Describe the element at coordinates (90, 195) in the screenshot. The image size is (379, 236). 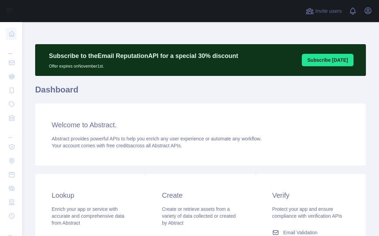
I see `h3: Lookup` at that location.